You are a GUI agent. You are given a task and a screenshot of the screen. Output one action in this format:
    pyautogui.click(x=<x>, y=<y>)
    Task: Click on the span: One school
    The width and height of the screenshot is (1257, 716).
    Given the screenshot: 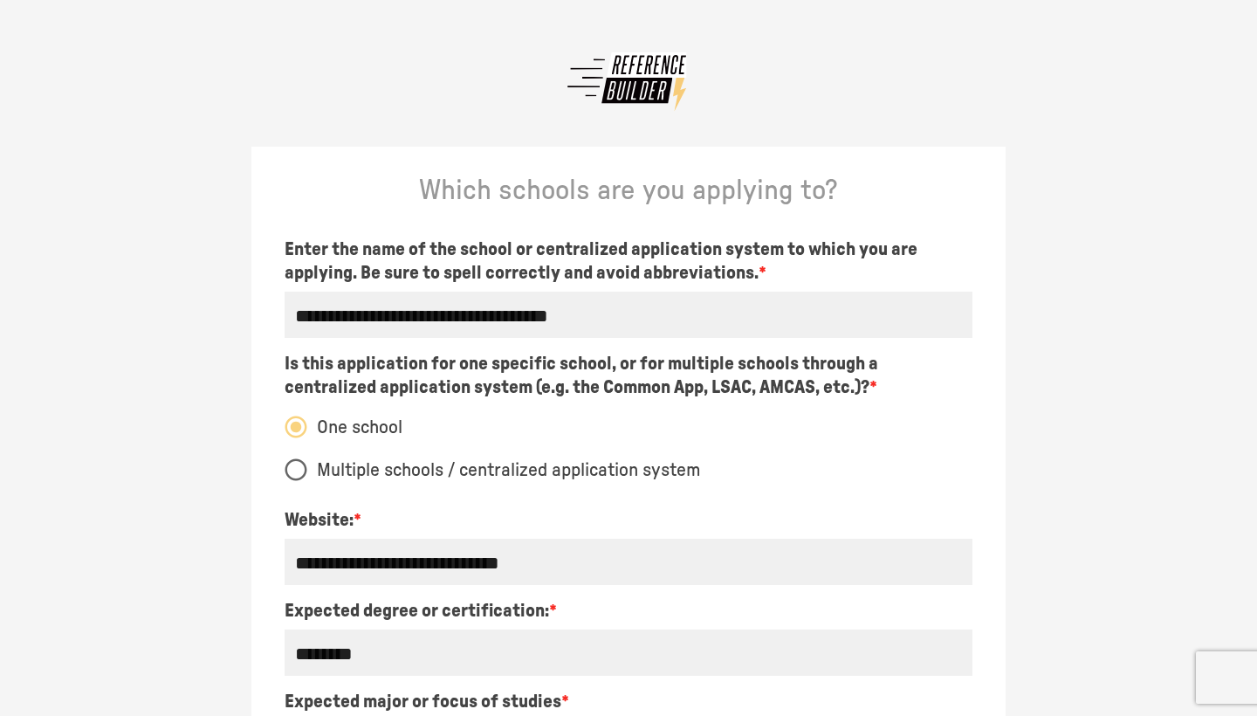 What is the action you would take?
    pyautogui.click(x=360, y=428)
    